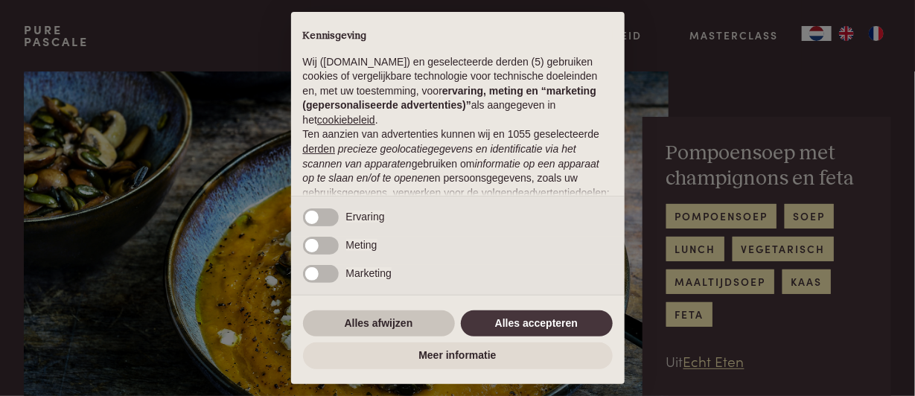  I want to click on em: precieze geolocatiegegevens en identificatie via het scannen van apparaten, so click(439, 156).